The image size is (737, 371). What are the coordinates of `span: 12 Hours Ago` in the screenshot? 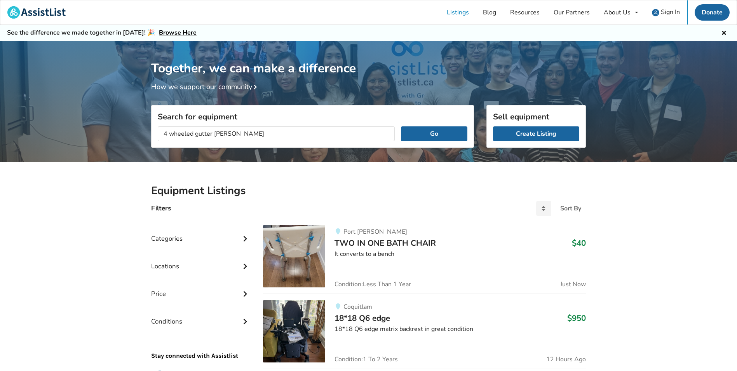 It's located at (566, 359).